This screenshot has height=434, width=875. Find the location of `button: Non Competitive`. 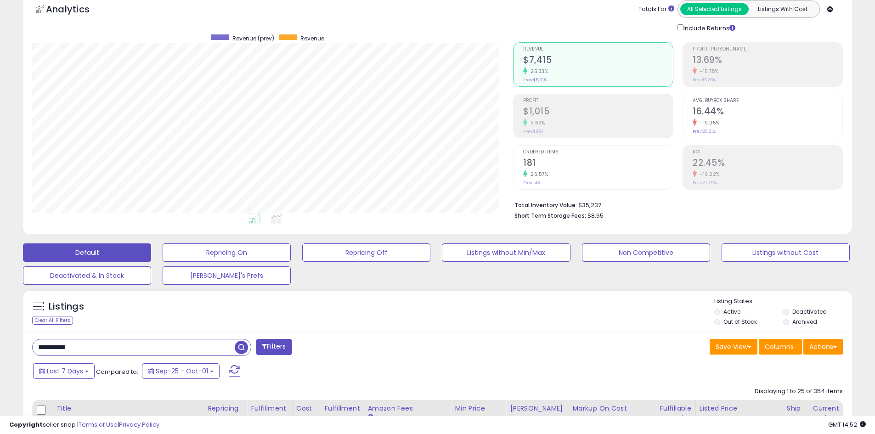

button: Non Competitive is located at coordinates (645, 252).